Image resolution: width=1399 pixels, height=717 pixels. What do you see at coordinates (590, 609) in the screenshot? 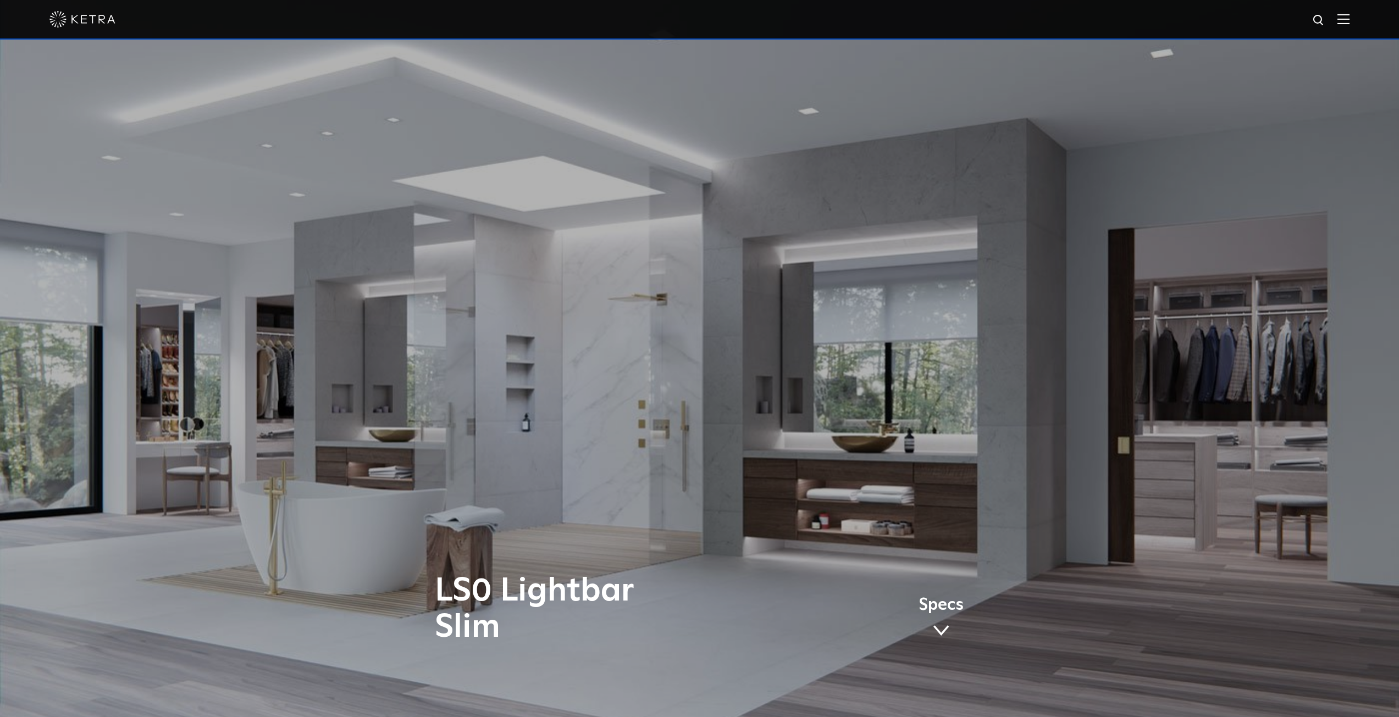
I see `h1: LS0 Lightbar Slim` at bounding box center [590, 609].